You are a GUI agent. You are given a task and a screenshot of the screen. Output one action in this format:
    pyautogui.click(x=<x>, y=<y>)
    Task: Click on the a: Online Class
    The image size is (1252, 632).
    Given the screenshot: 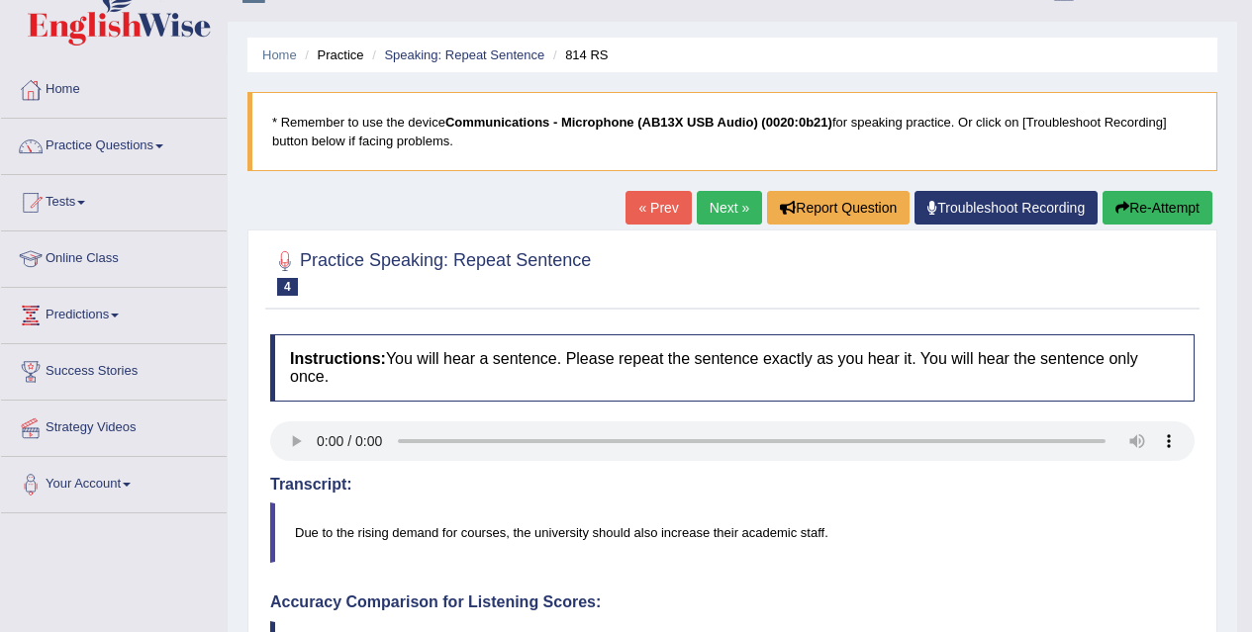 What is the action you would take?
    pyautogui.click(x=114, y=256)
    